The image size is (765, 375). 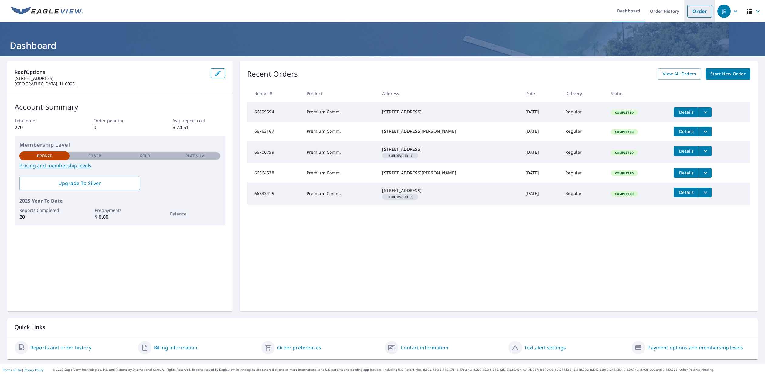 What do you see at coordinates (120, 166) in the screenshot?
I see `a: Pricing and membership levels` at bounding box center [120, 166].